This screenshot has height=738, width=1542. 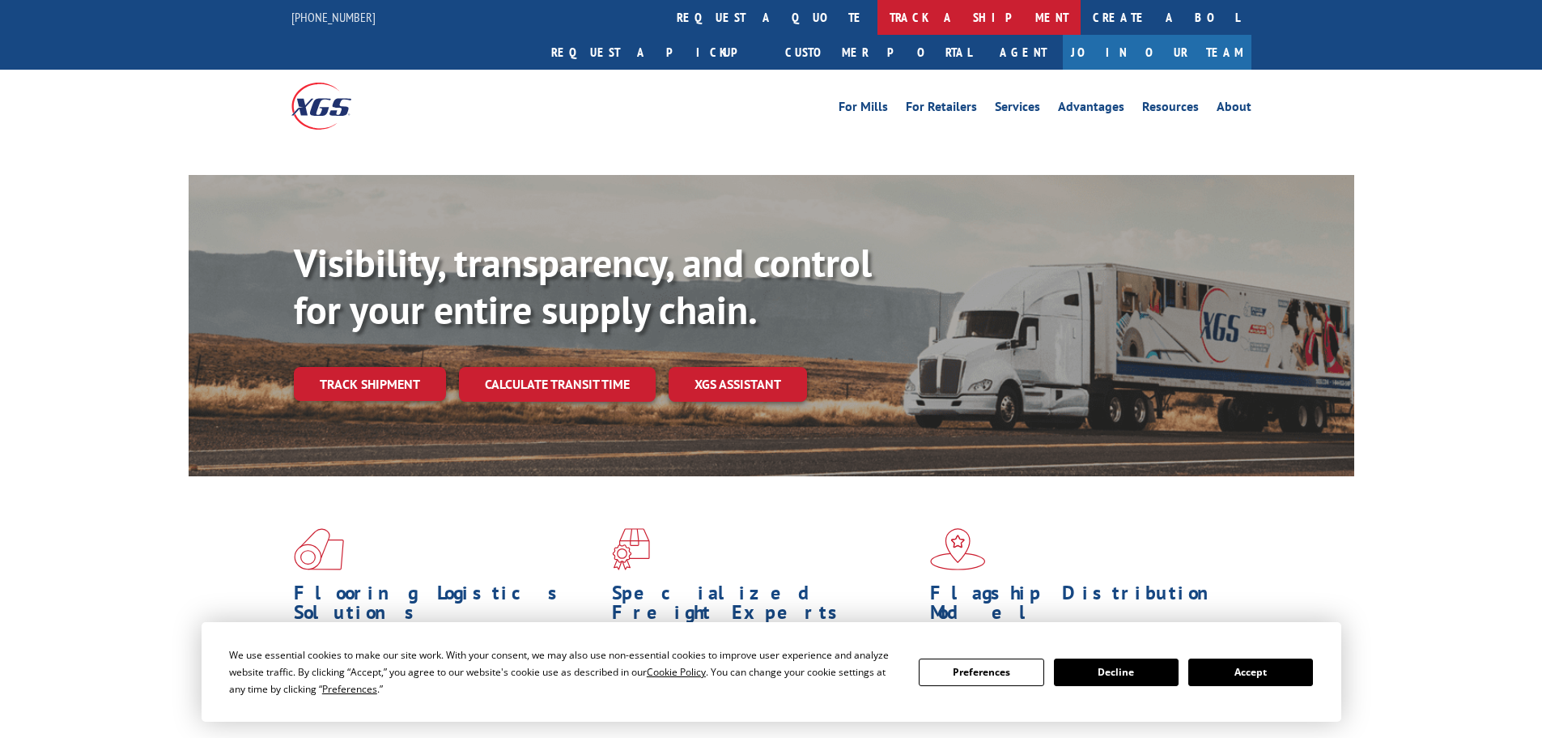 I want to click on div: We use essential cookies to make our site work. With your consent, we may also use non-essential ..., so click(x=564, y=671).